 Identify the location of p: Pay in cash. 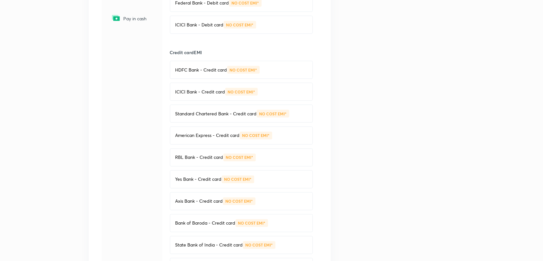
(138, 18).